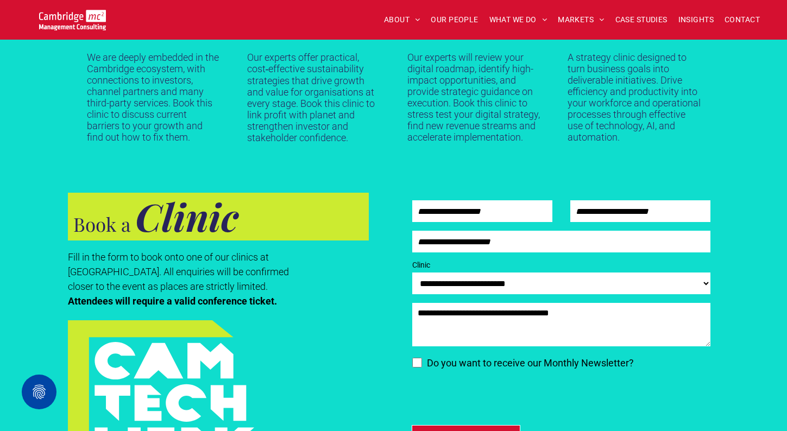  Describe the element at coordinates (454, 20) in the screenshot. I see `a: OUR PEOPLE` at that location.